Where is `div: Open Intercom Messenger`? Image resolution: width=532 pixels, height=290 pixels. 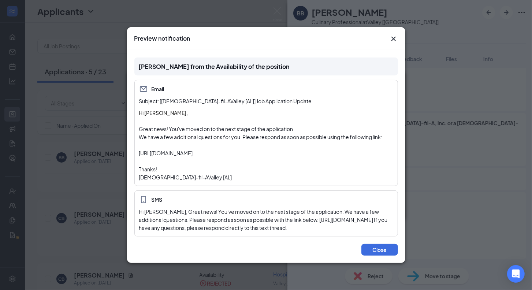 div: Open Intercom Messenger is located at coordinates (516, 274).